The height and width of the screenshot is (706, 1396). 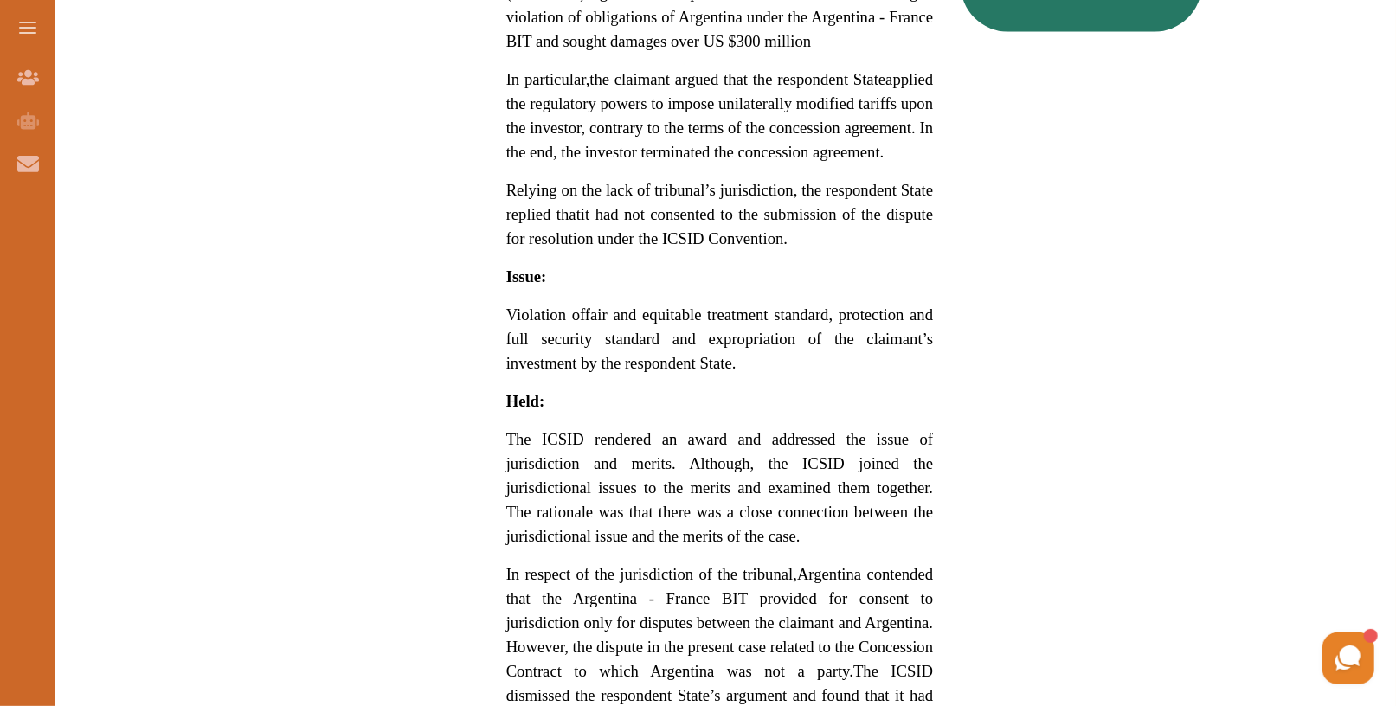 What do you see at coordinates (548, 79) in the screenshot?
I see `span: In particular,` at bounding box center [548, 79].